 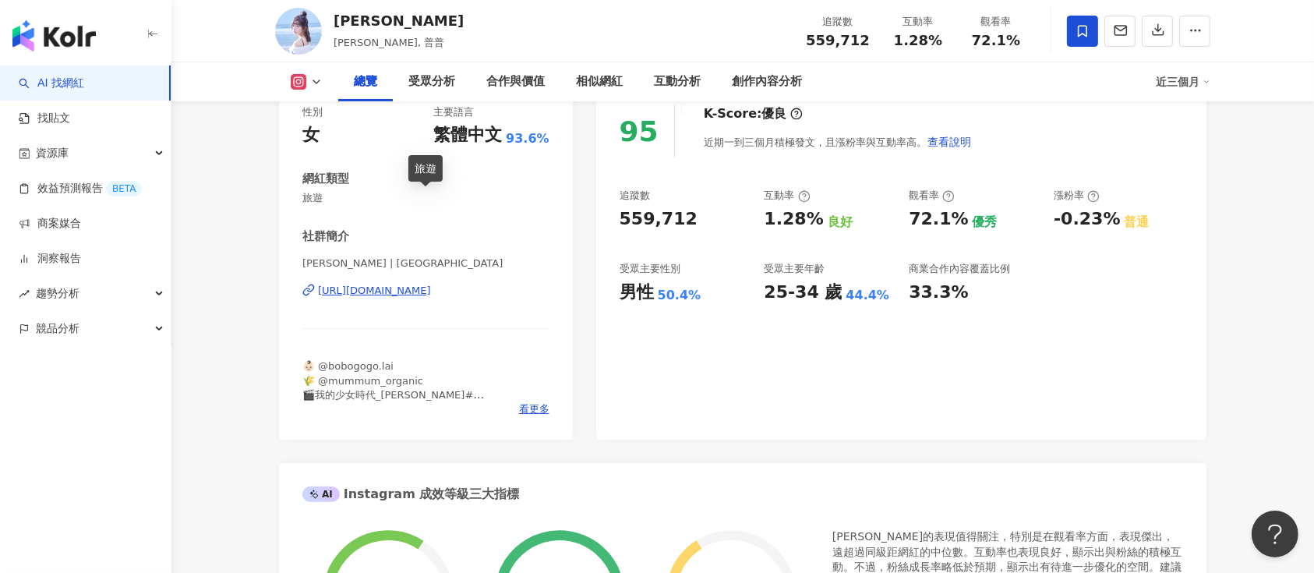 What do you see at coordinates (326, 236) in the screenshot?
I see `div: 社群簡介` at bounding box center [326, 236].